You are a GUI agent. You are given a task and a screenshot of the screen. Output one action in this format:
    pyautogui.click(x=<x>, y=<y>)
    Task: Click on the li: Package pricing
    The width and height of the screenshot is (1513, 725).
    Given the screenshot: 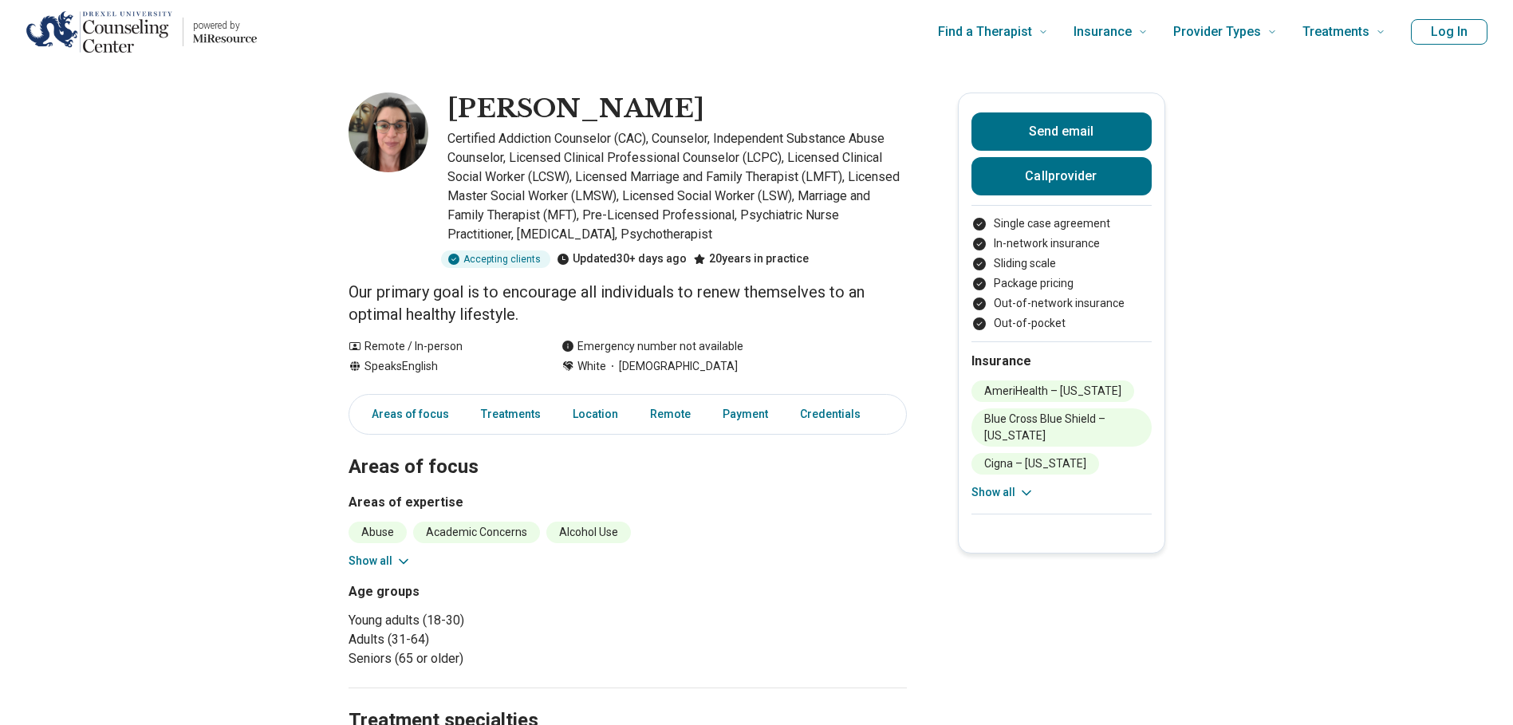 What is the action you would take?
    pyautogui.click(x=1062, y=283)
    